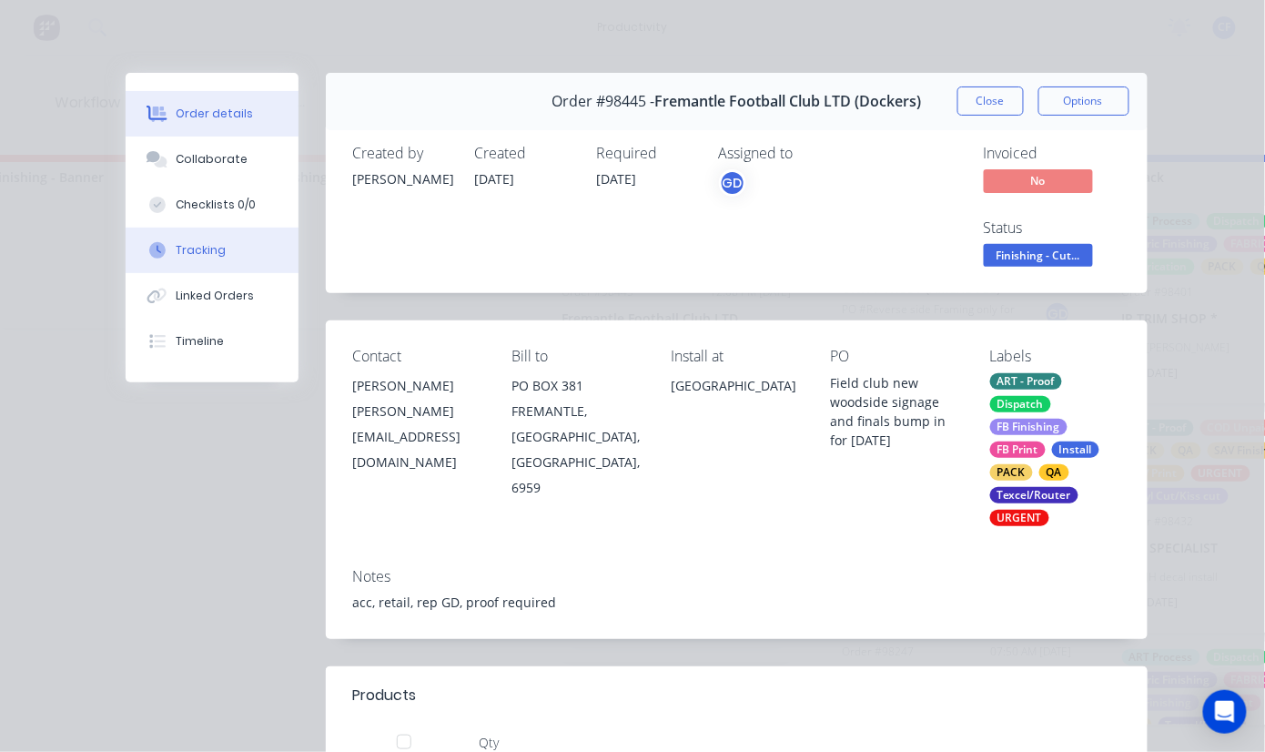 The width and height of the screenshot is (1265, 752). Describe the element at coordinates (212, 341) in the screenshot. I see `button: Timeline` at that location.